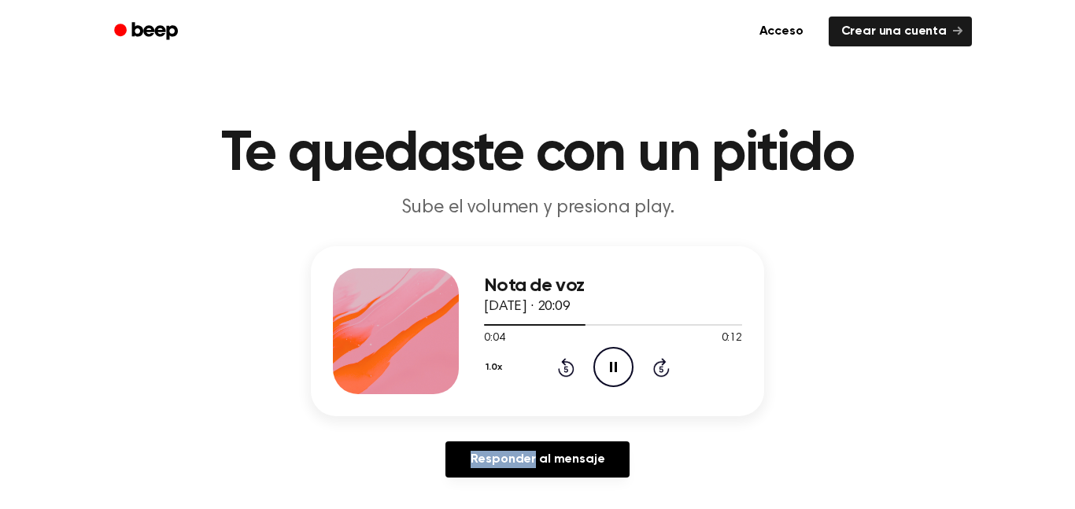 The height and width of the screenshot is (509, 1075). What do you see at coordinates (537, 459) in the screenshot?
I see `font: Responder al mensaje` at bounding box center [537, 459].